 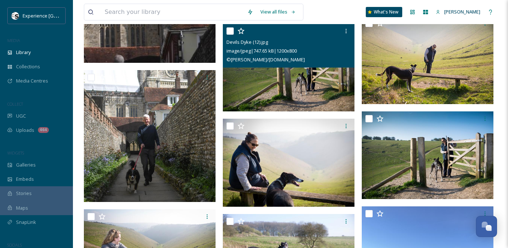 I want to click on img: Dogs - 4.jpg, so click(x=150, y=136).